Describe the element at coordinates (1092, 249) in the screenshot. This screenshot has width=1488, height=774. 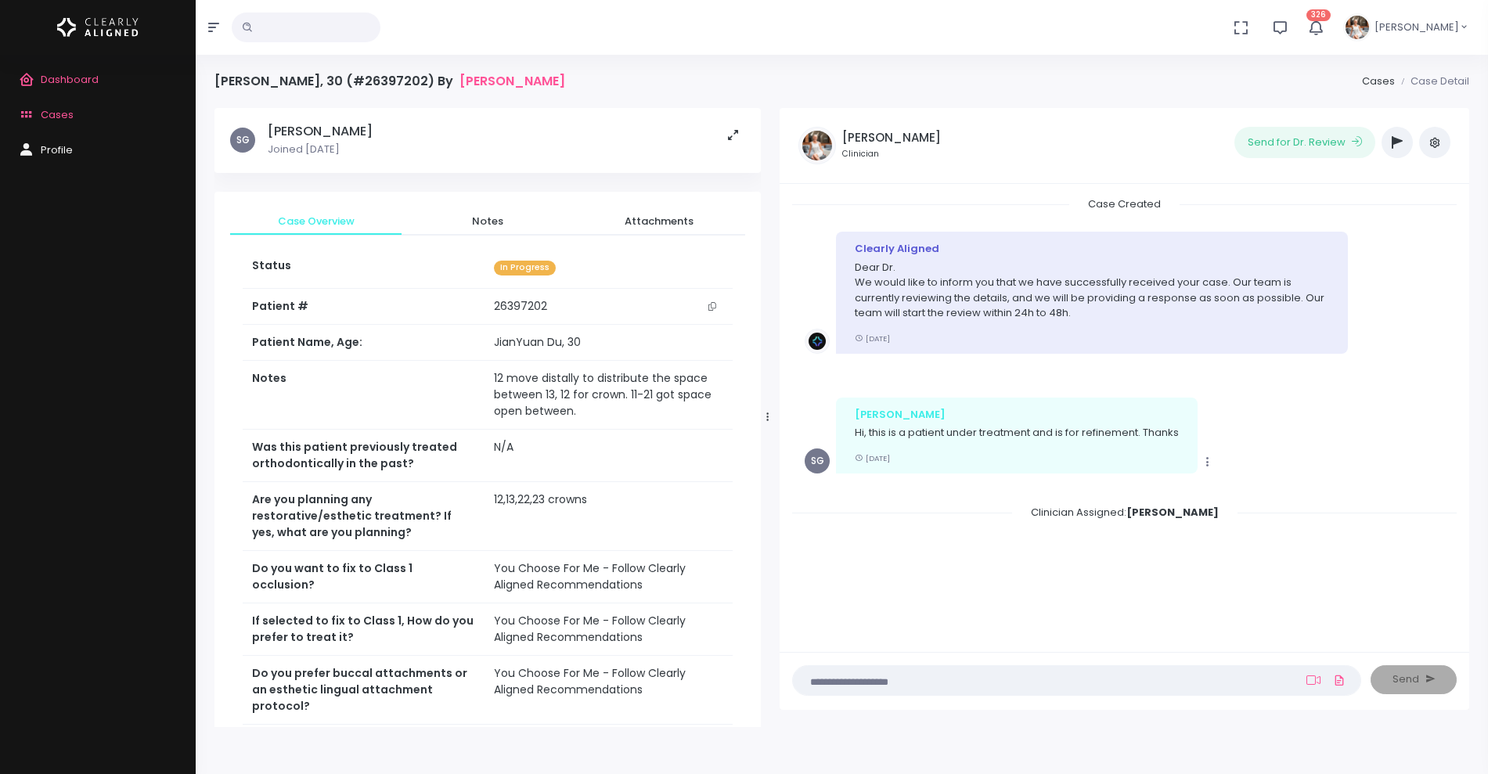
I see `div: Clearly Aligned` at that location.